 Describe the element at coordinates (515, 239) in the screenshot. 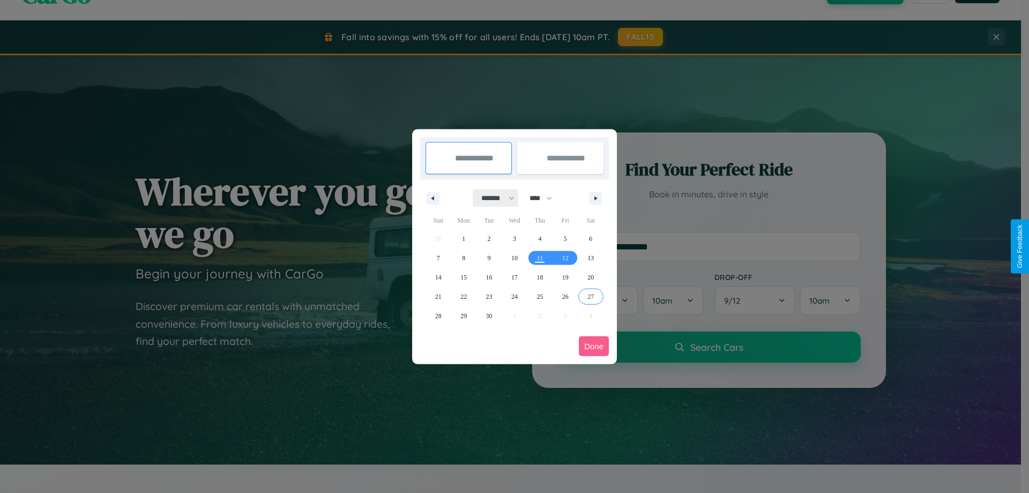

I see `span: 3` at that location.